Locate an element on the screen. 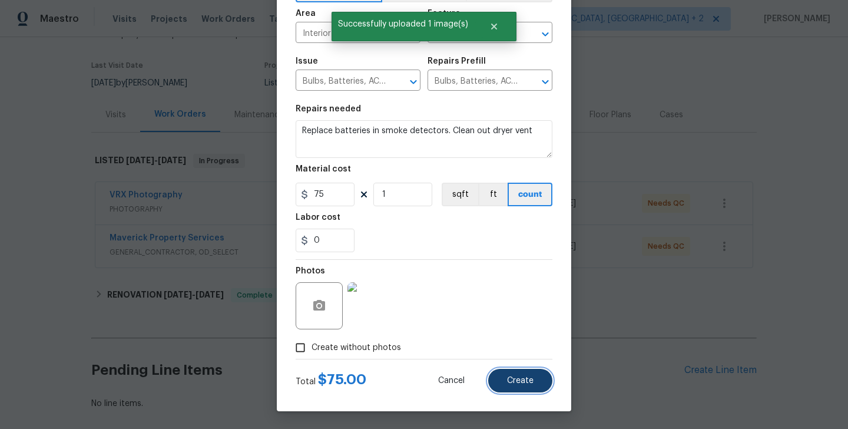  button: sqft is located at coordinates (460, 194).